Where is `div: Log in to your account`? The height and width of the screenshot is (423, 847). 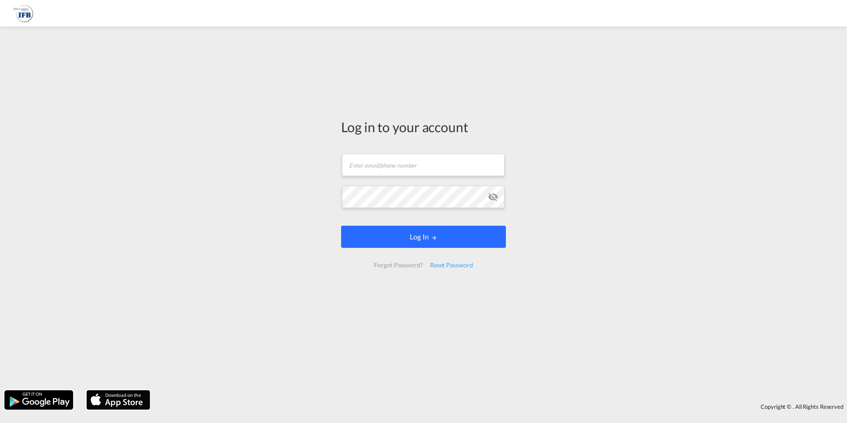
div: Log in to your account is located at coordinates (423, 127).